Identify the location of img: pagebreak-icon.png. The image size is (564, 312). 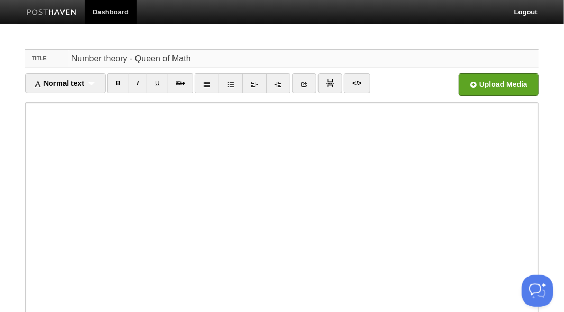
(330, 83).